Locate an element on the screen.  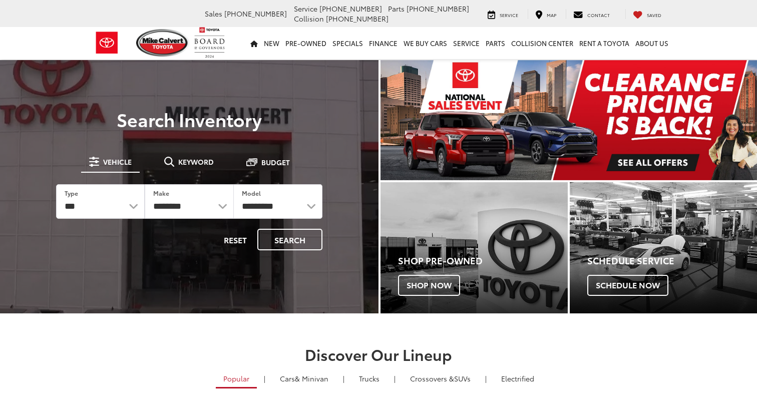
a: Shop Pre-Owned Shop Now is located at coordinates (474, 248).